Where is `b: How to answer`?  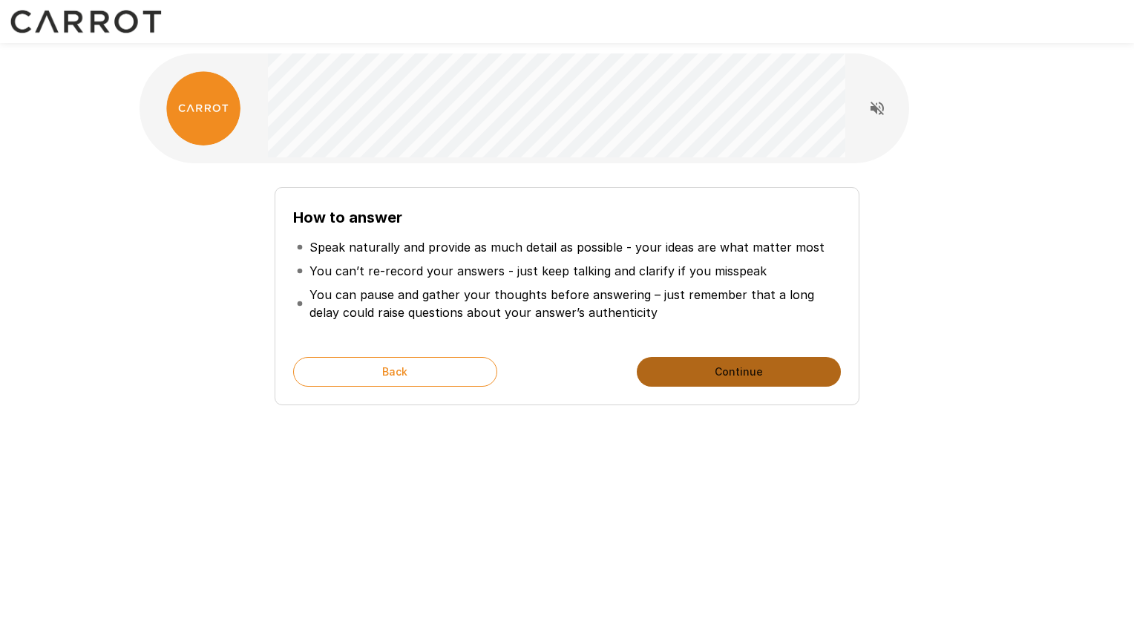
b: How to answer is located at coordinates (347, 217).